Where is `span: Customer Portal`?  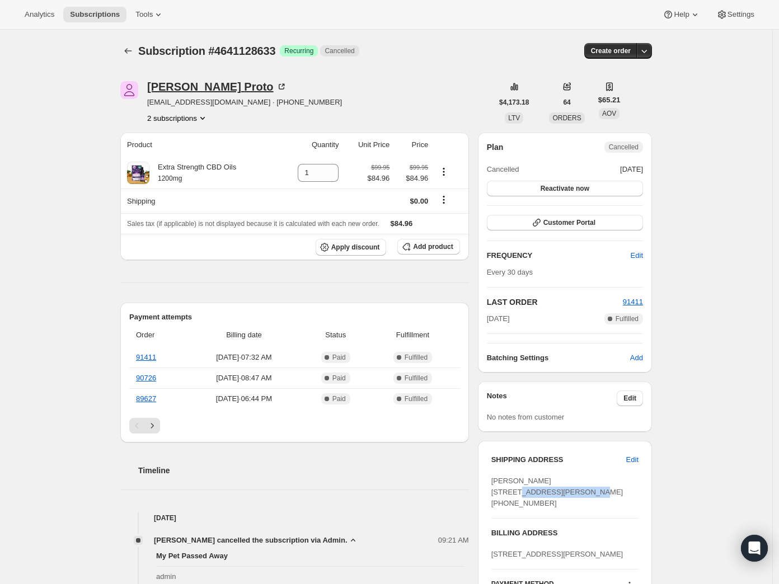
span: Customer Portal is located at coordinates (569, 223).